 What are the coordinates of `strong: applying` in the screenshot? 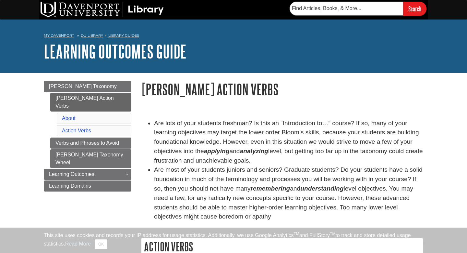 It's located at (217, 151).